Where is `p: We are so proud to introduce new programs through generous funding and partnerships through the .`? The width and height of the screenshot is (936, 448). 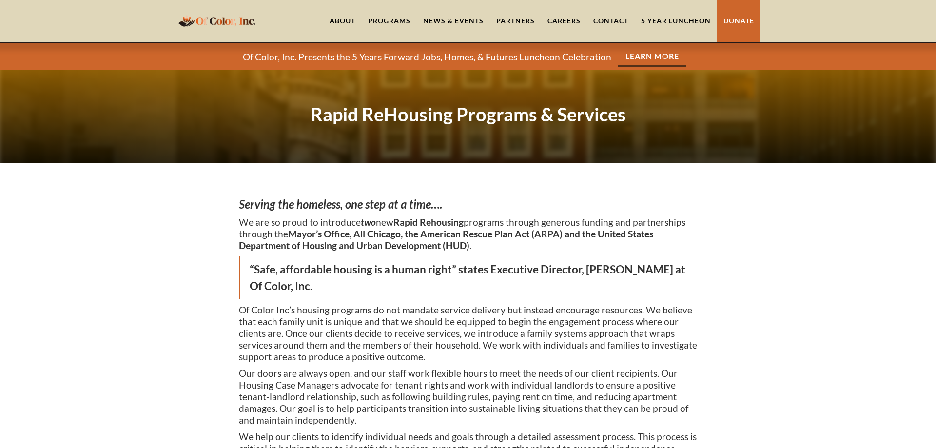
p: We are so proud to introduce new programs through generous funding and partnerships through the . is located at coordinates (468, 234).